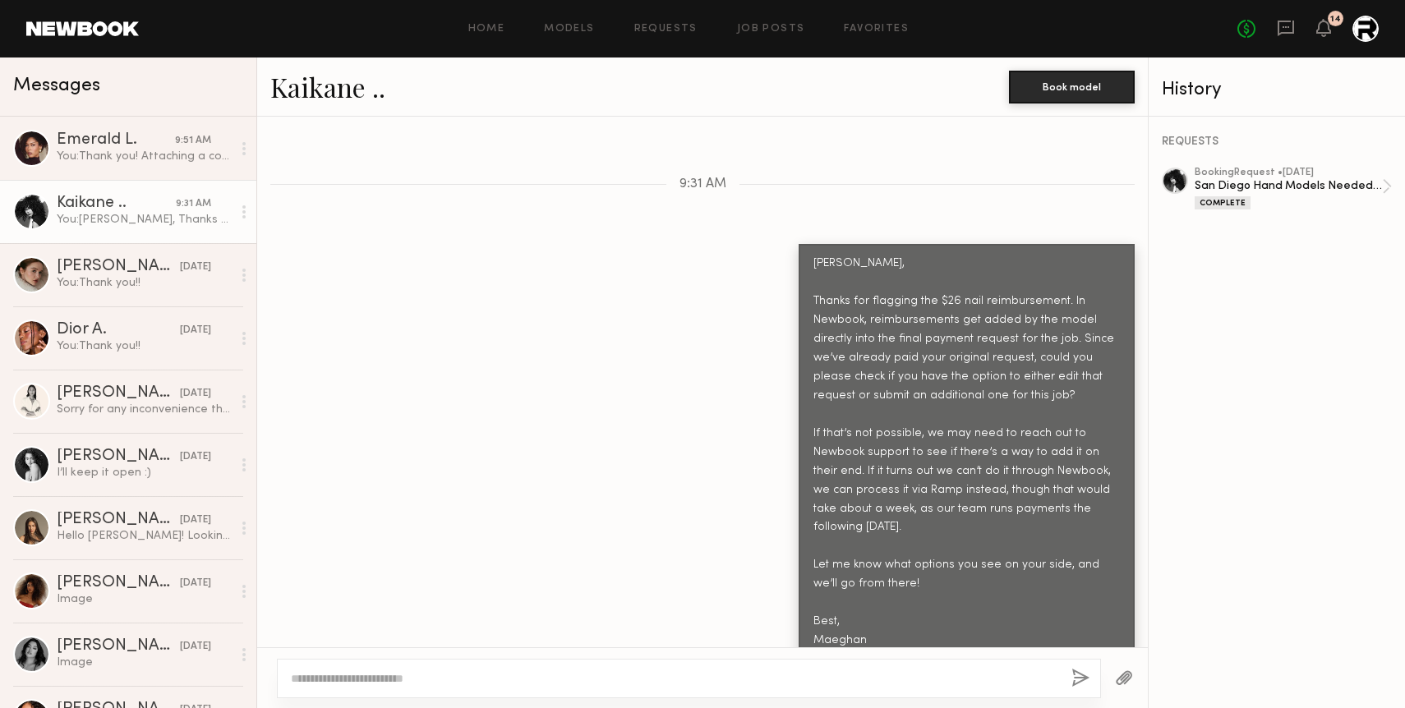  I want to click on div: Dior A., so click(118, 330).